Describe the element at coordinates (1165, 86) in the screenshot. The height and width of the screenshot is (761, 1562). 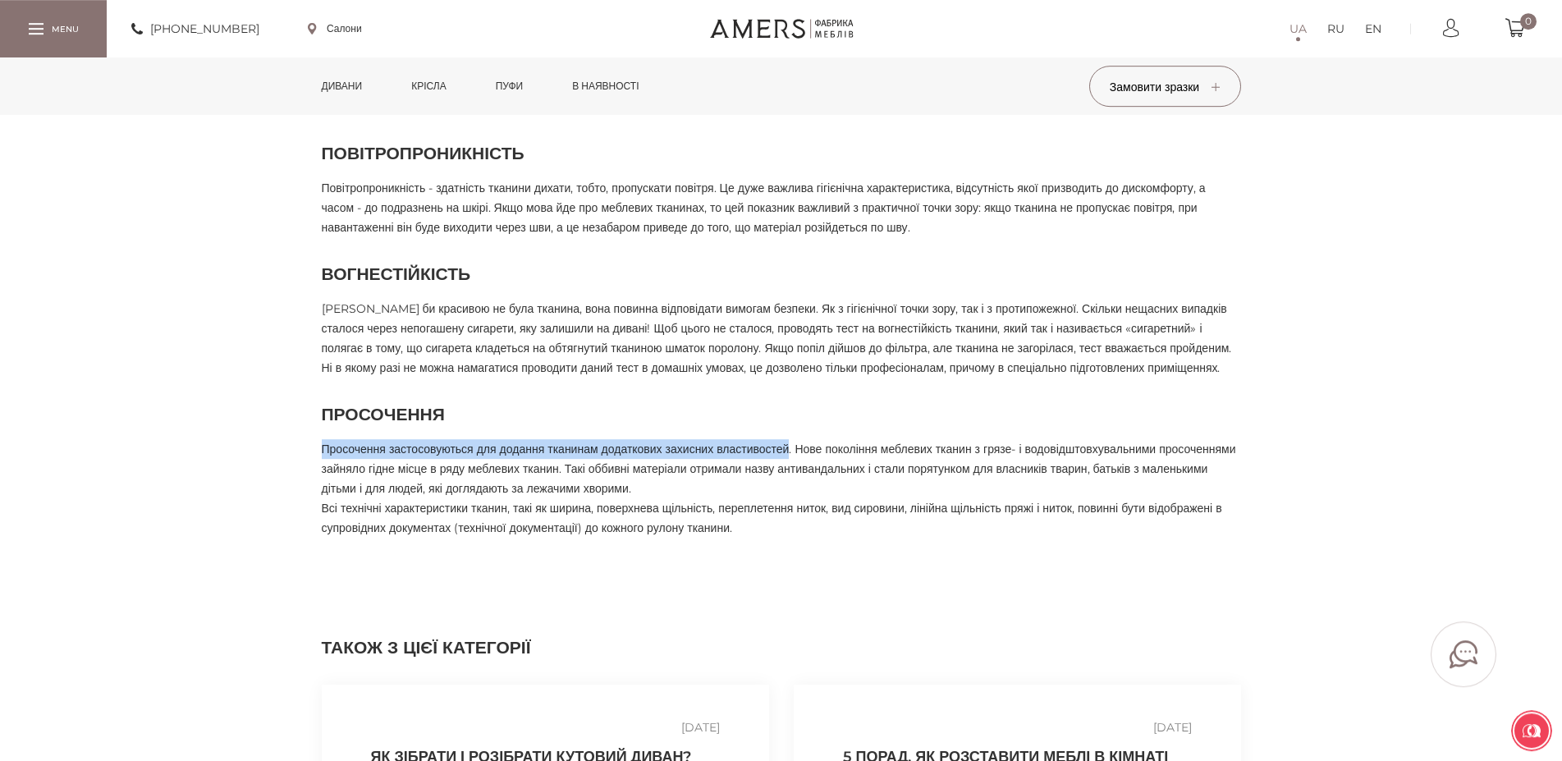
I see `button: Замовити зразки` at that location.